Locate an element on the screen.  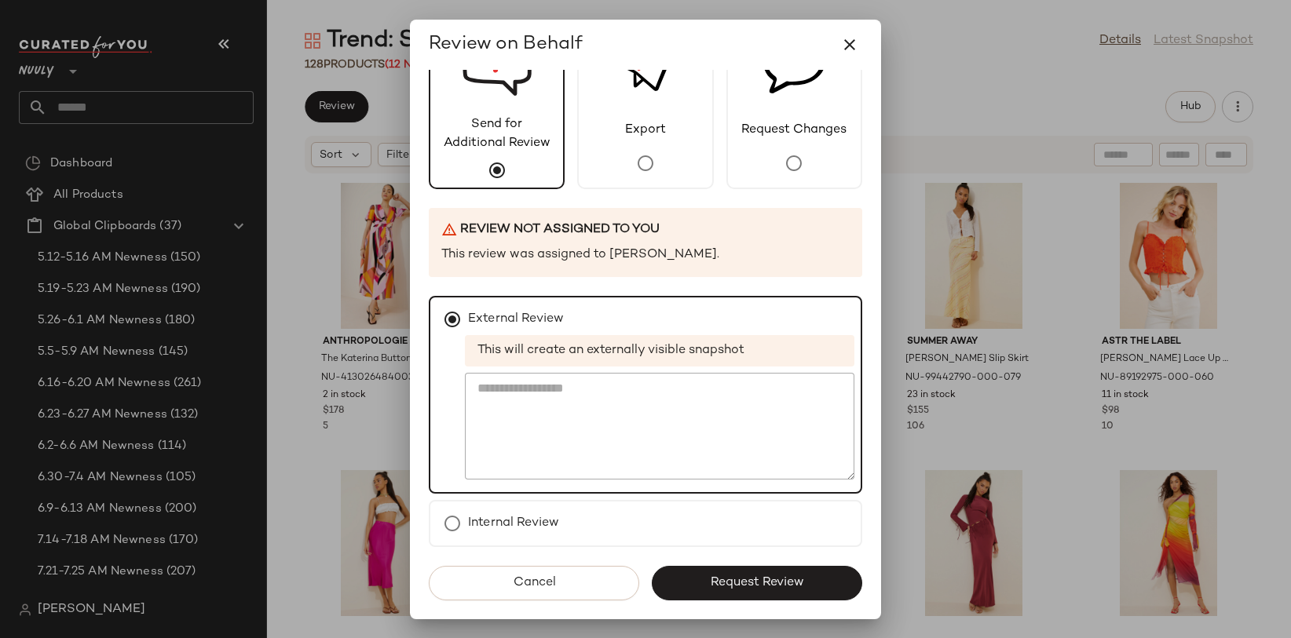
span: Cancel is located at coordinates (533, 583).